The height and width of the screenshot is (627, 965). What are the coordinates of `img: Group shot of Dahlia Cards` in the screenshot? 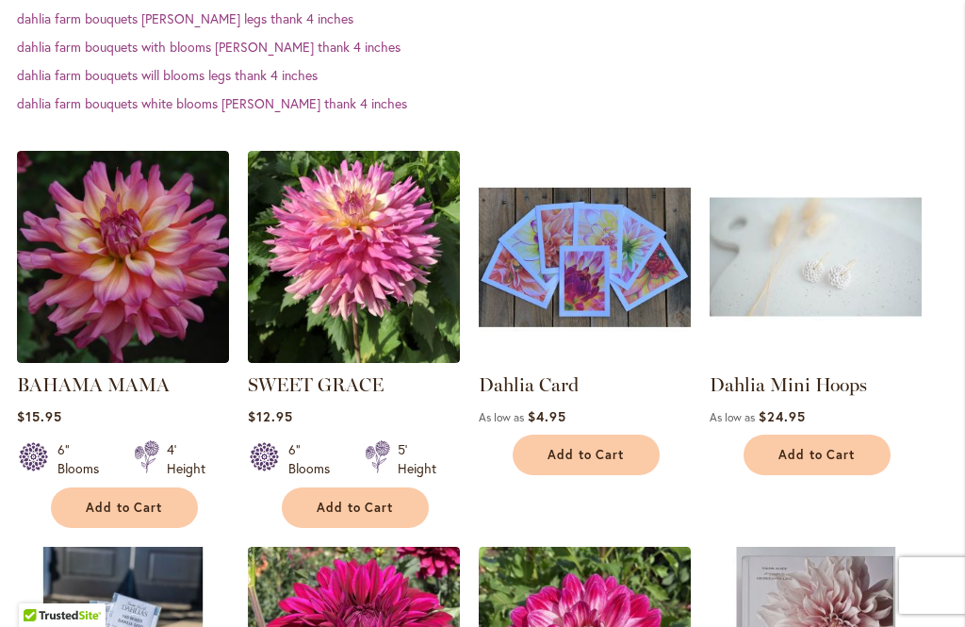 It's located at (584, 256).